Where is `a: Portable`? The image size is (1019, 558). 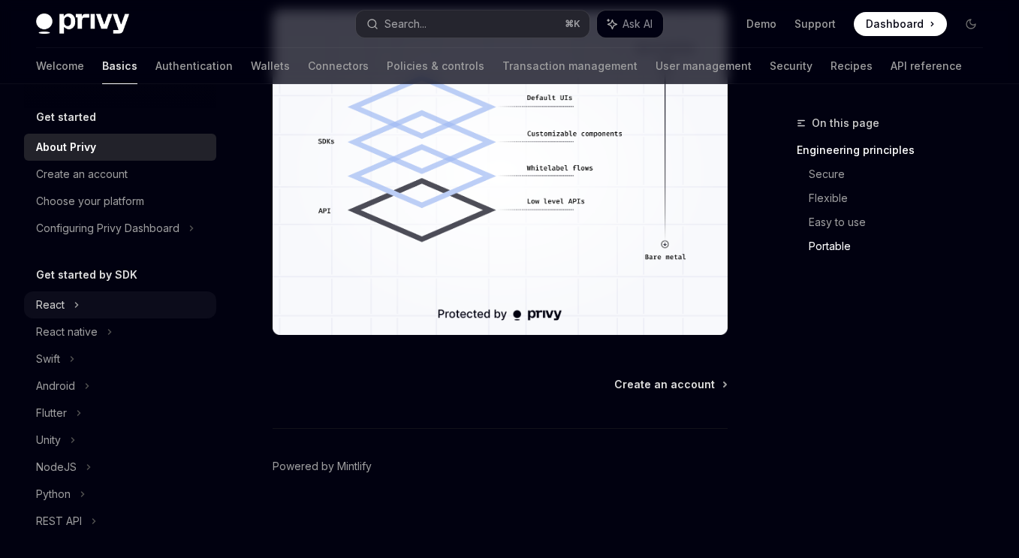 a: Portable is located at coordinates (902, 246).